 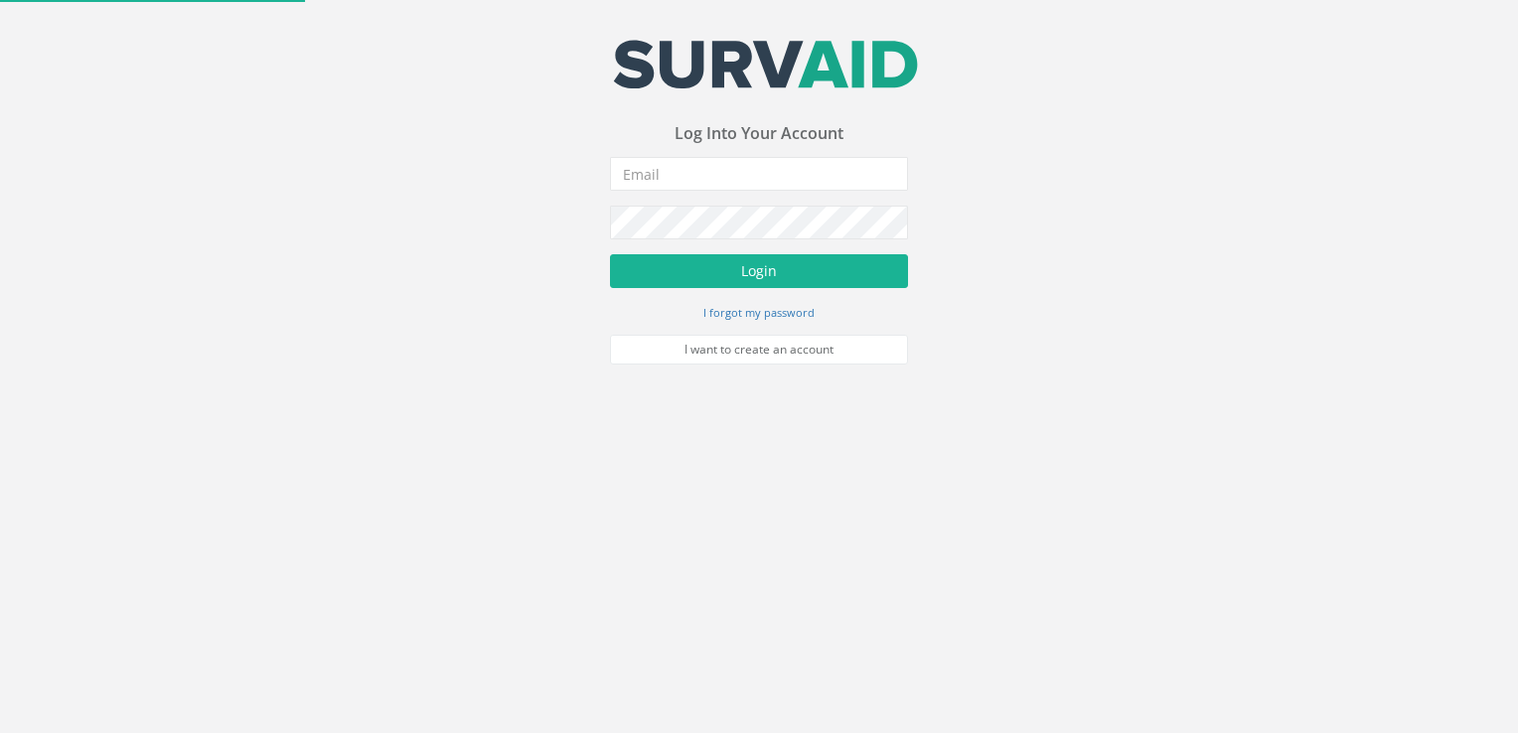 What do you see at coordinates (759, 312) in the screenshot?
I see `a: I forgot my password` at bounding box center [759, 312].